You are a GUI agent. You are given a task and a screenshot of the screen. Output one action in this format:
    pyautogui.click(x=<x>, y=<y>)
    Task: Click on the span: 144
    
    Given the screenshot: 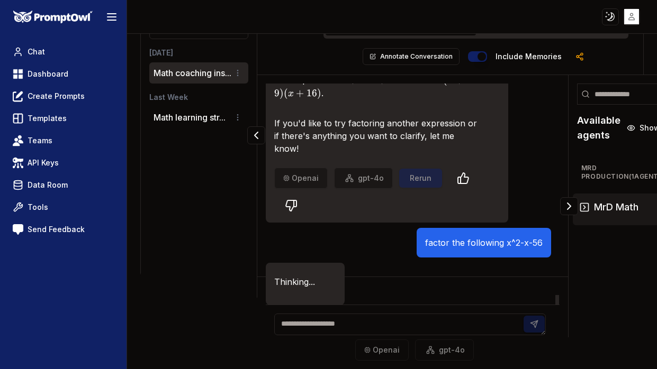 What is the action you would take?
    pyautogui.click(x=396, y=80)
    